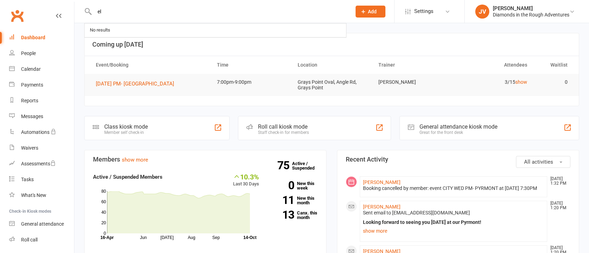 Image resolution: width=589 pixels, height=253 pixels. Describe the element at coordinates (282, 215) in the screenshot. I see `strong: 13` at that location.